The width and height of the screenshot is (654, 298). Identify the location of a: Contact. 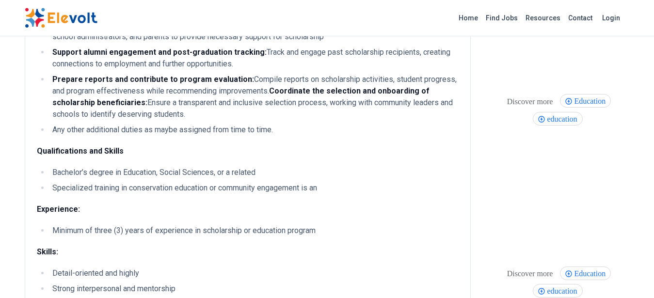
(580, 18).